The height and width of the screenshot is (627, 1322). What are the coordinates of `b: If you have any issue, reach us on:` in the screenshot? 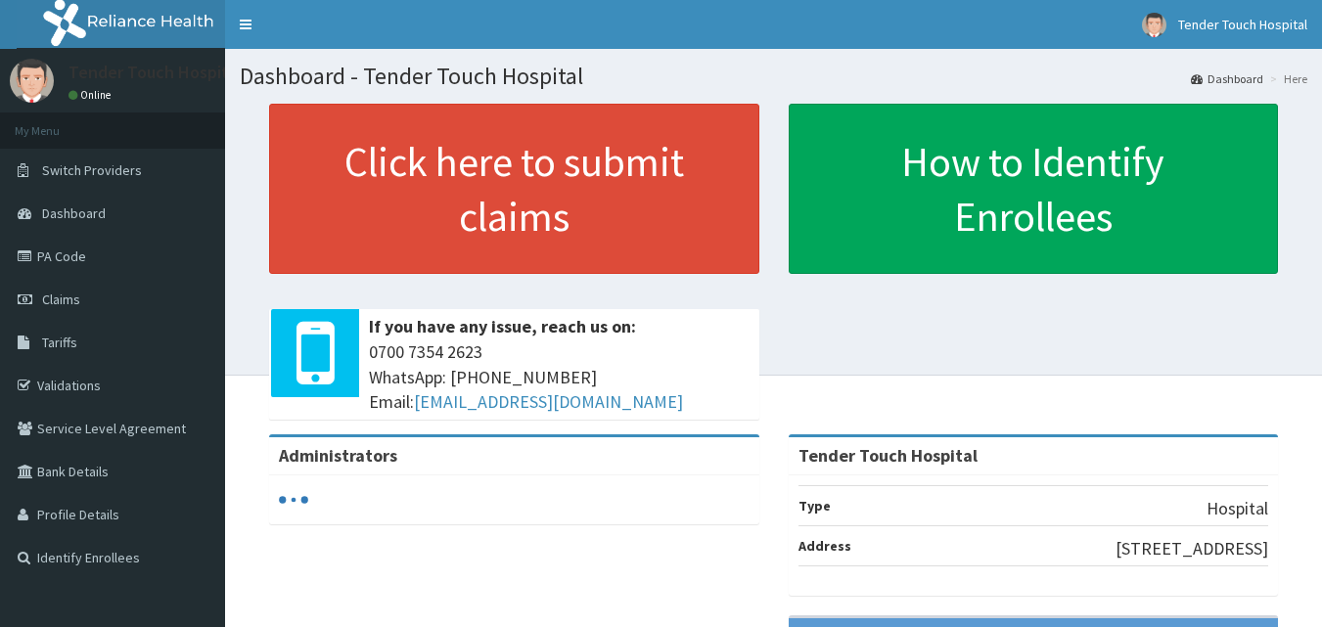 It's located at (502, 326).